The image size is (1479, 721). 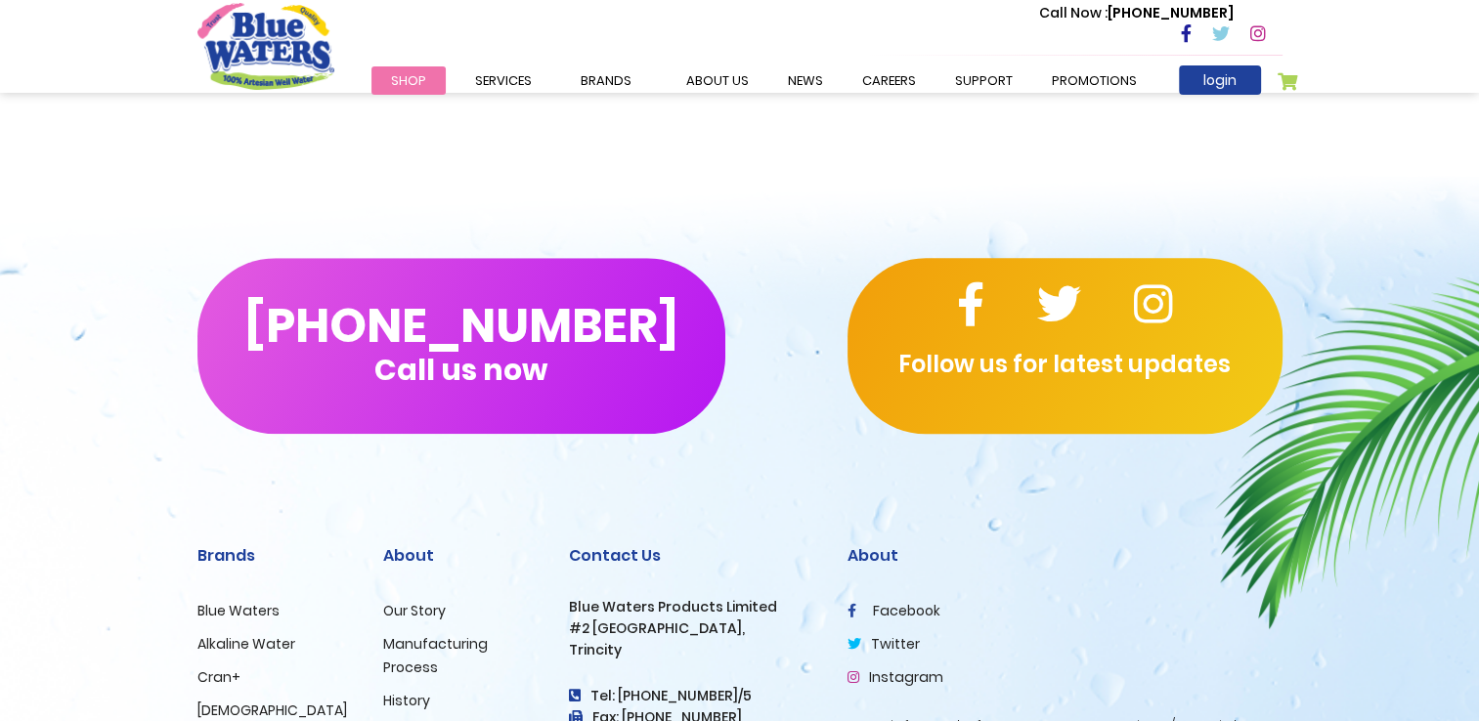 What do you see at coordinates (276, 555) in the screenshot?
I see `h2: Brands` at bounding box center [276, 555].